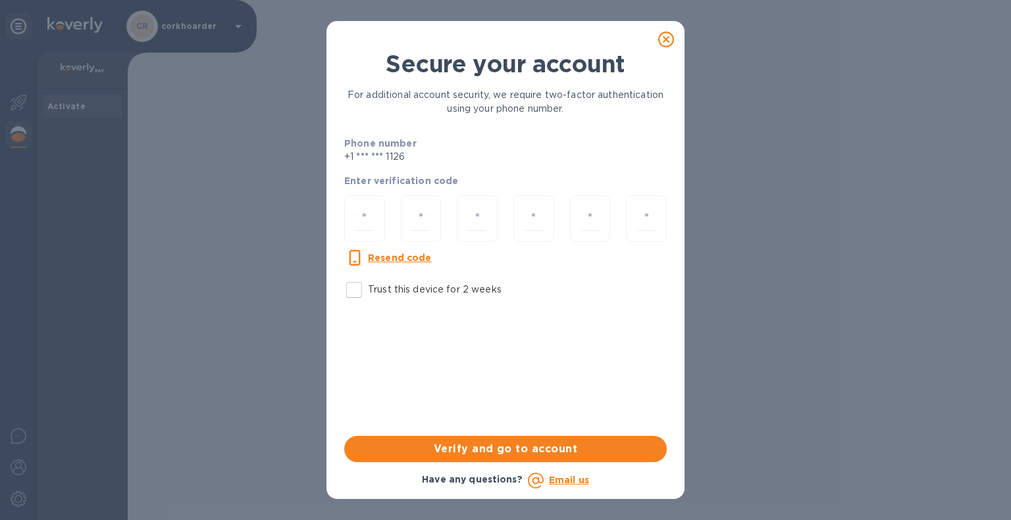  I want to click on span: Verify and go to account, so click(505, 449).